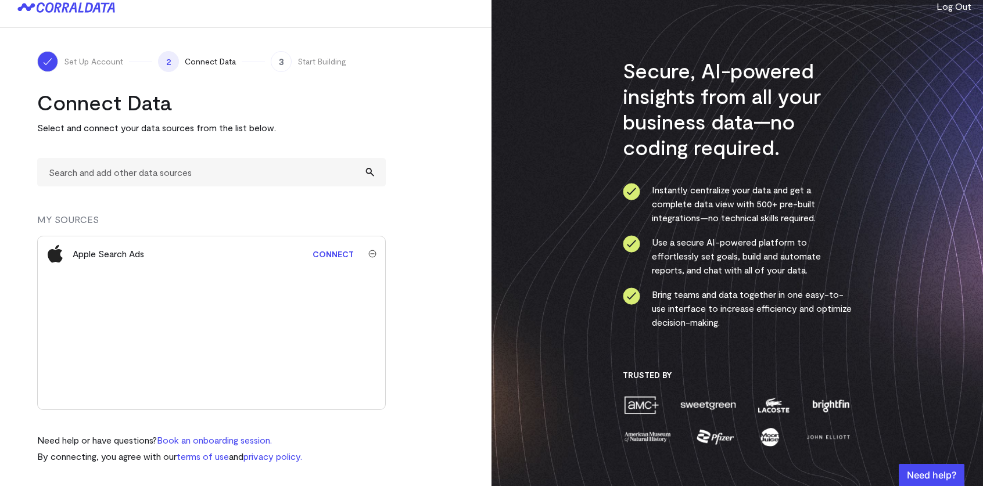  Describe the element at coordinates (170, 440) in the screenshot. I see `p: Need help or have questions?` at that location.